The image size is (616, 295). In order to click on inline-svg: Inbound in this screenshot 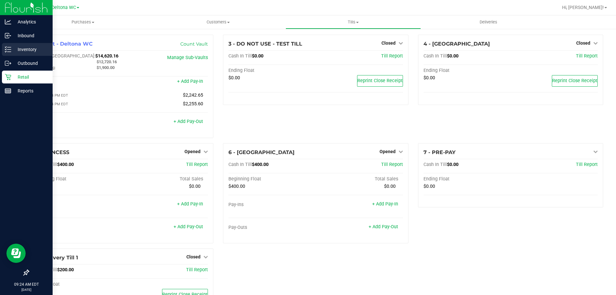, I will do `click(8, 36)`.